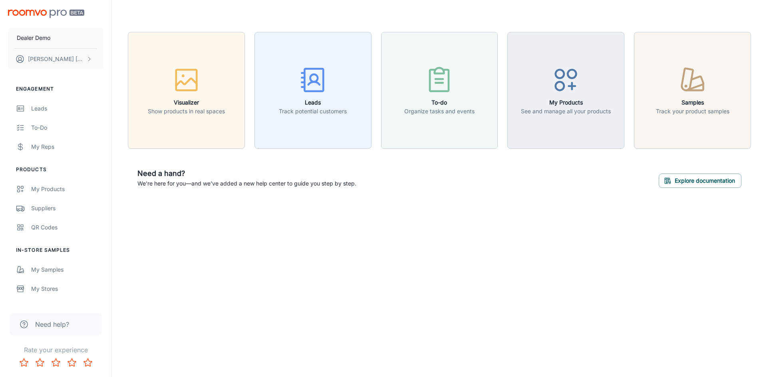 This screenshot has width=767, height=377. Describe the element at coordinates (186, 90) in the screenshot. I see `button: VisualizerShow products in real spaces` at that location.